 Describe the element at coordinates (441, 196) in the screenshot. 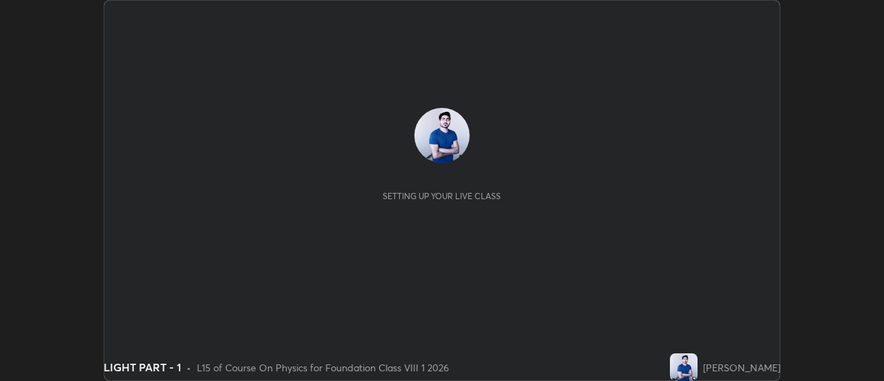

I see `div: Setting up your live class` at that location.